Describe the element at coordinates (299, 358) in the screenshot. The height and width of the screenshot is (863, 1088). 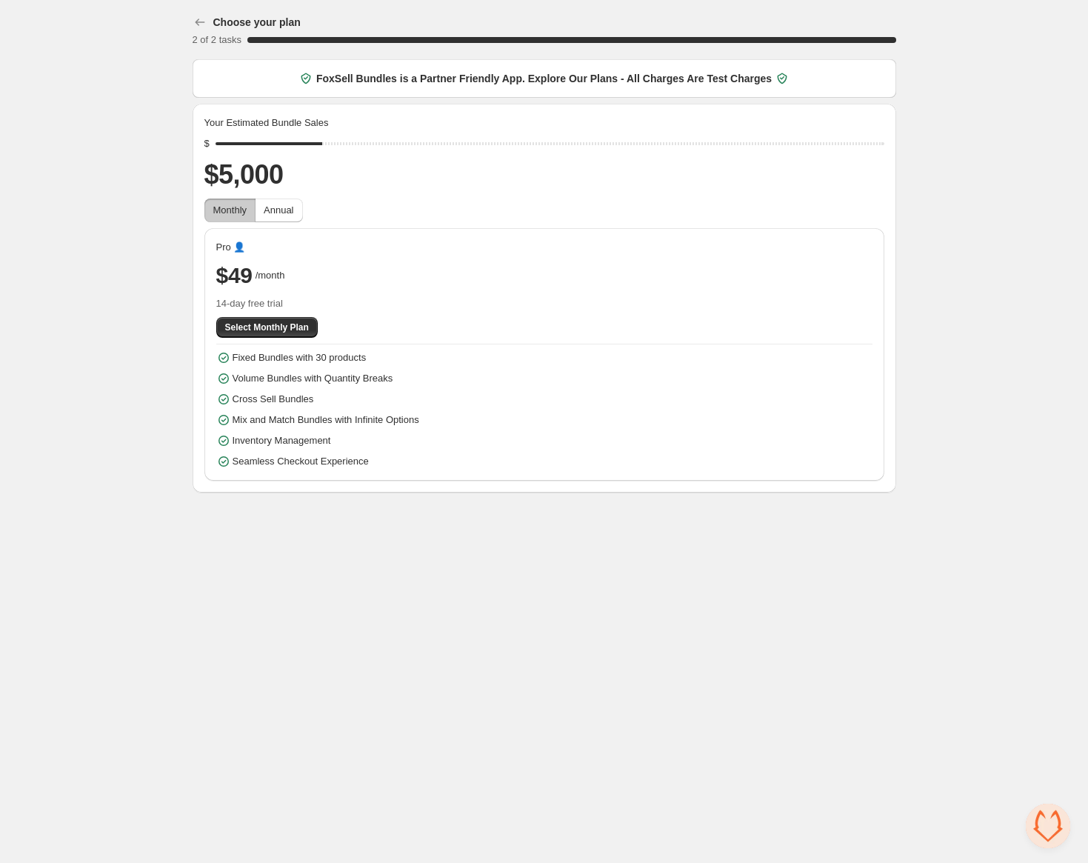
I see `span: Fixed Bundles with 30 products` at that location.